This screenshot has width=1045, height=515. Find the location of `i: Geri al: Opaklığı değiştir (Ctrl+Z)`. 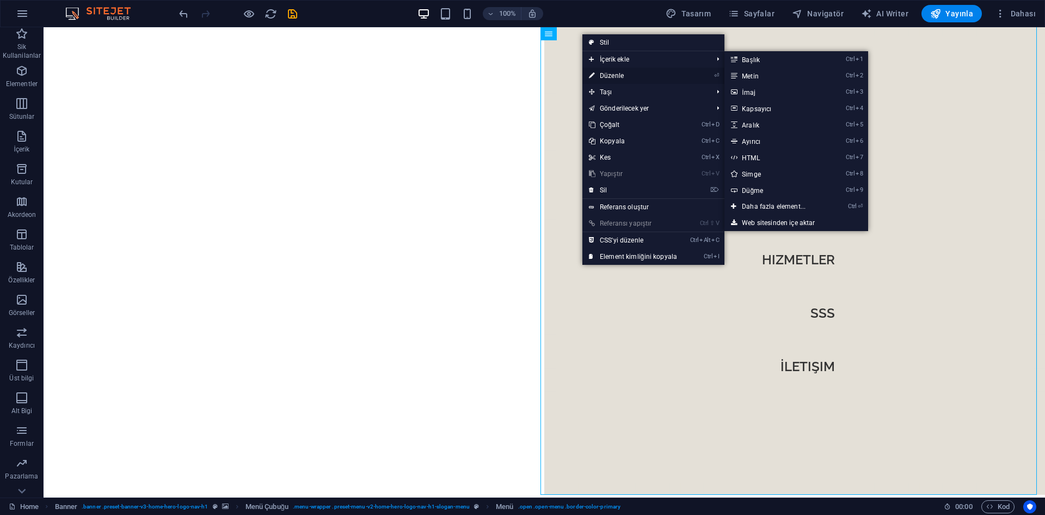

i: Geri al: Opaklığı değiştir (Ctrl+Z) is located at coordinates (184, 14).